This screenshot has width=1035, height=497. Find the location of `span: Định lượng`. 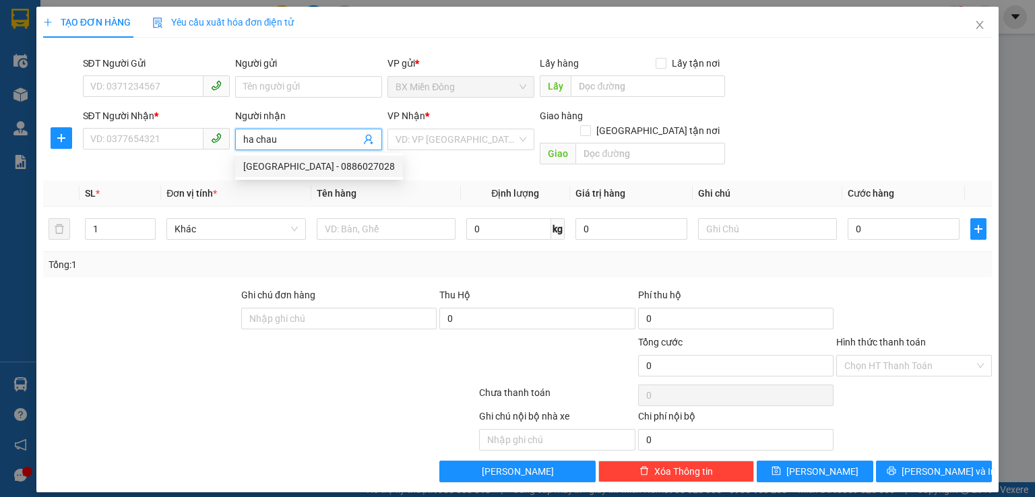

span: Định lượng is located at coordinates (515, 193).